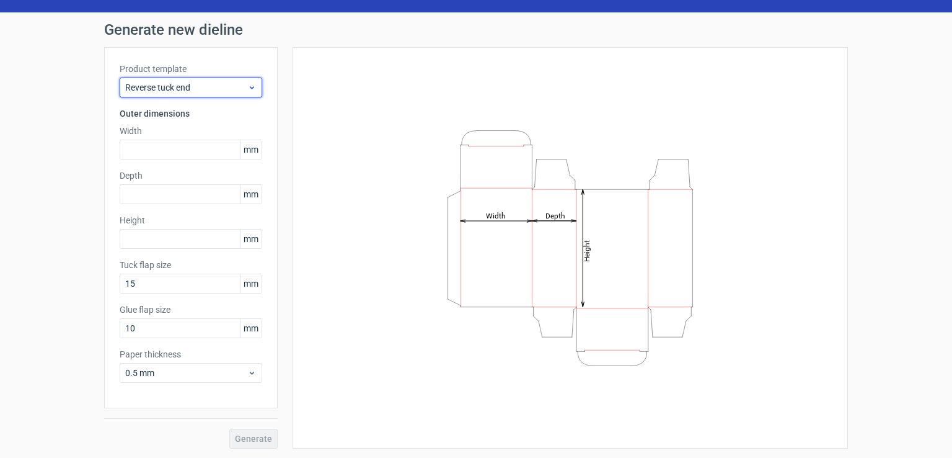  I want to click on label: Depth, so click(191, 175).